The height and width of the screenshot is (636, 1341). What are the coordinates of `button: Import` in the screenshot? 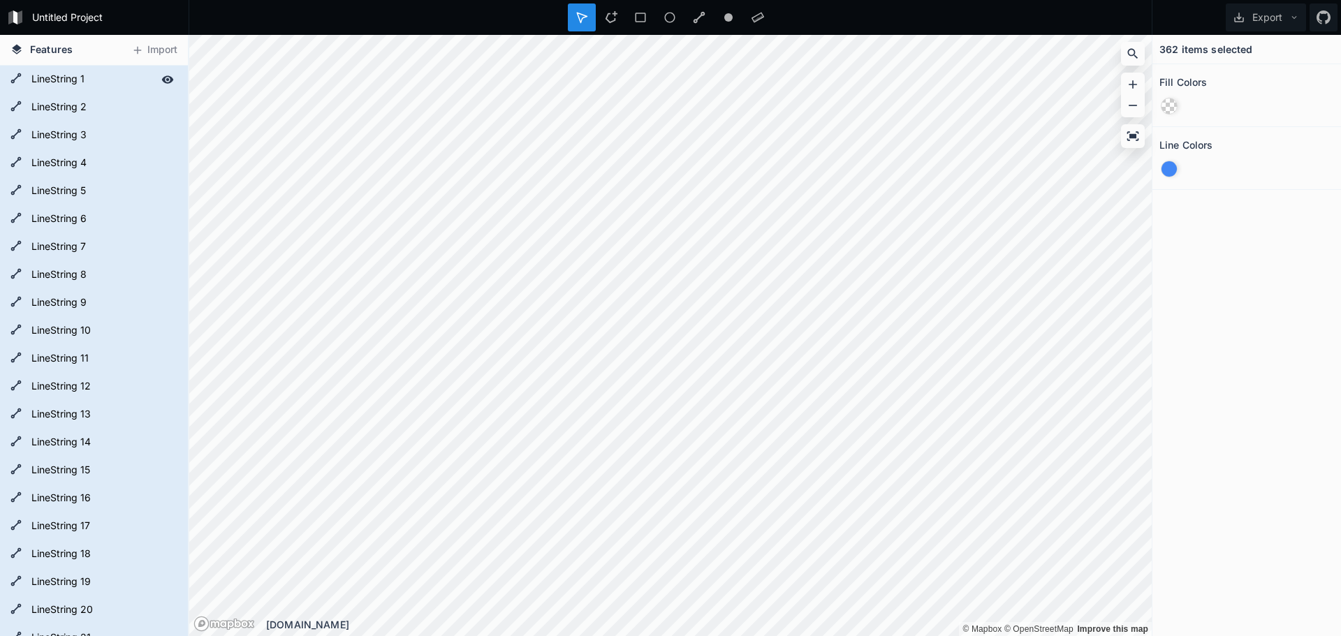 It's located at (154, 50).